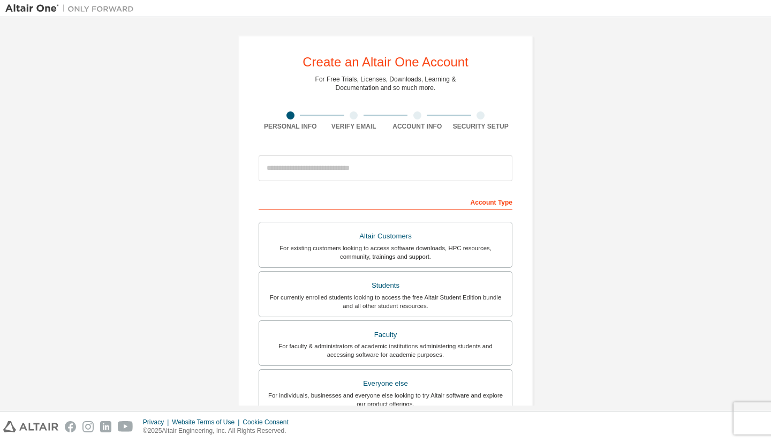 The image size is (771, 442). I want to click on div: For faculty & administrators of academic institutions administering students and accessing softwa..., so click(385, 350).